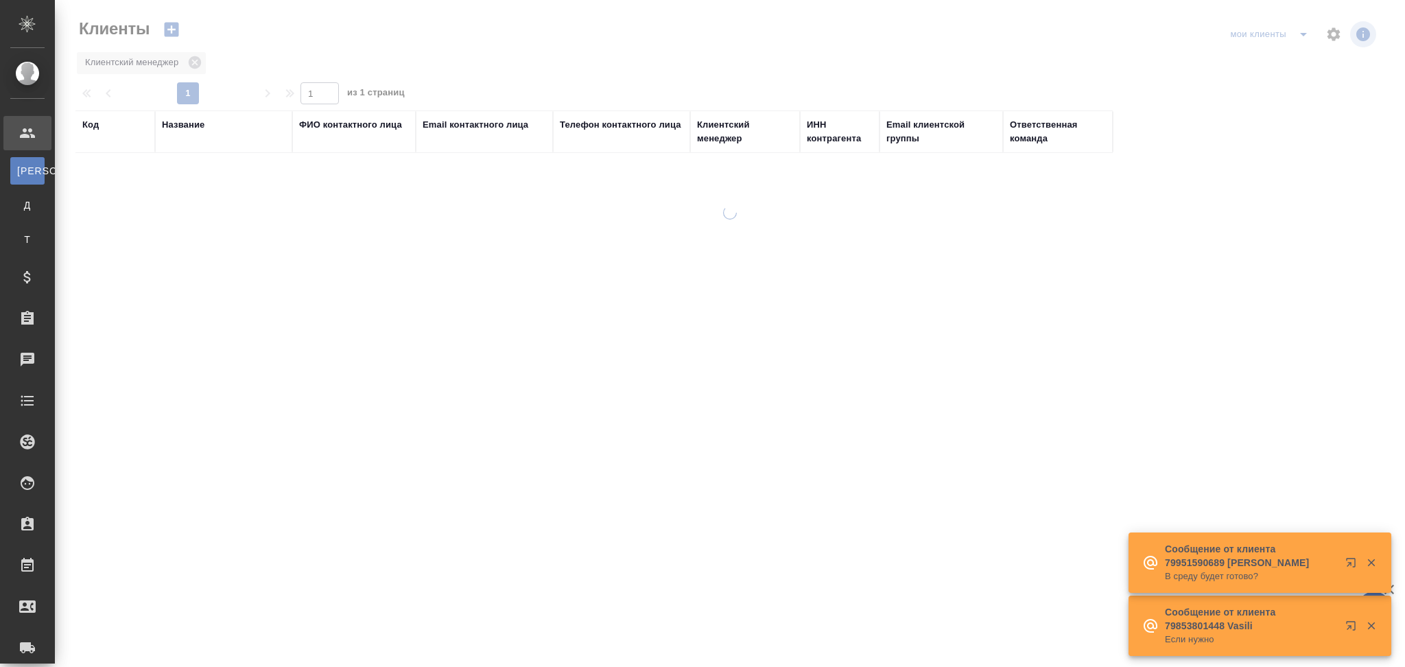 This screenshot has height=667, width=1405. Describe the element at coordinates (1251, 576) in the screenshot. I see `p: В среду будет готово?` at that location.